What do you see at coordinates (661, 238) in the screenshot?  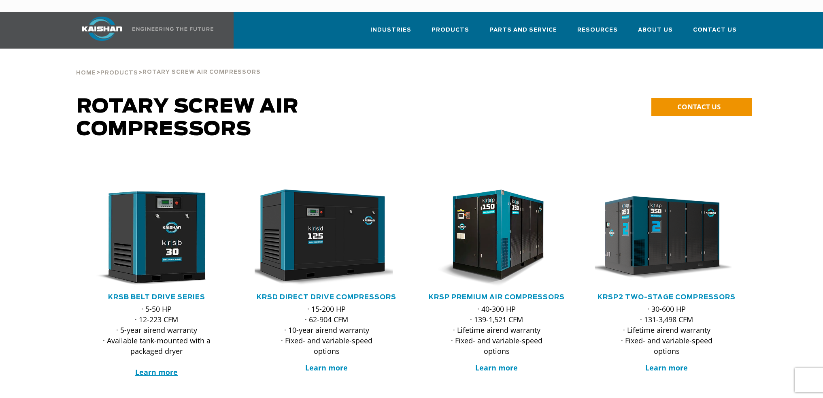 I see `img: krsp350` at bounding box center [661, 238].